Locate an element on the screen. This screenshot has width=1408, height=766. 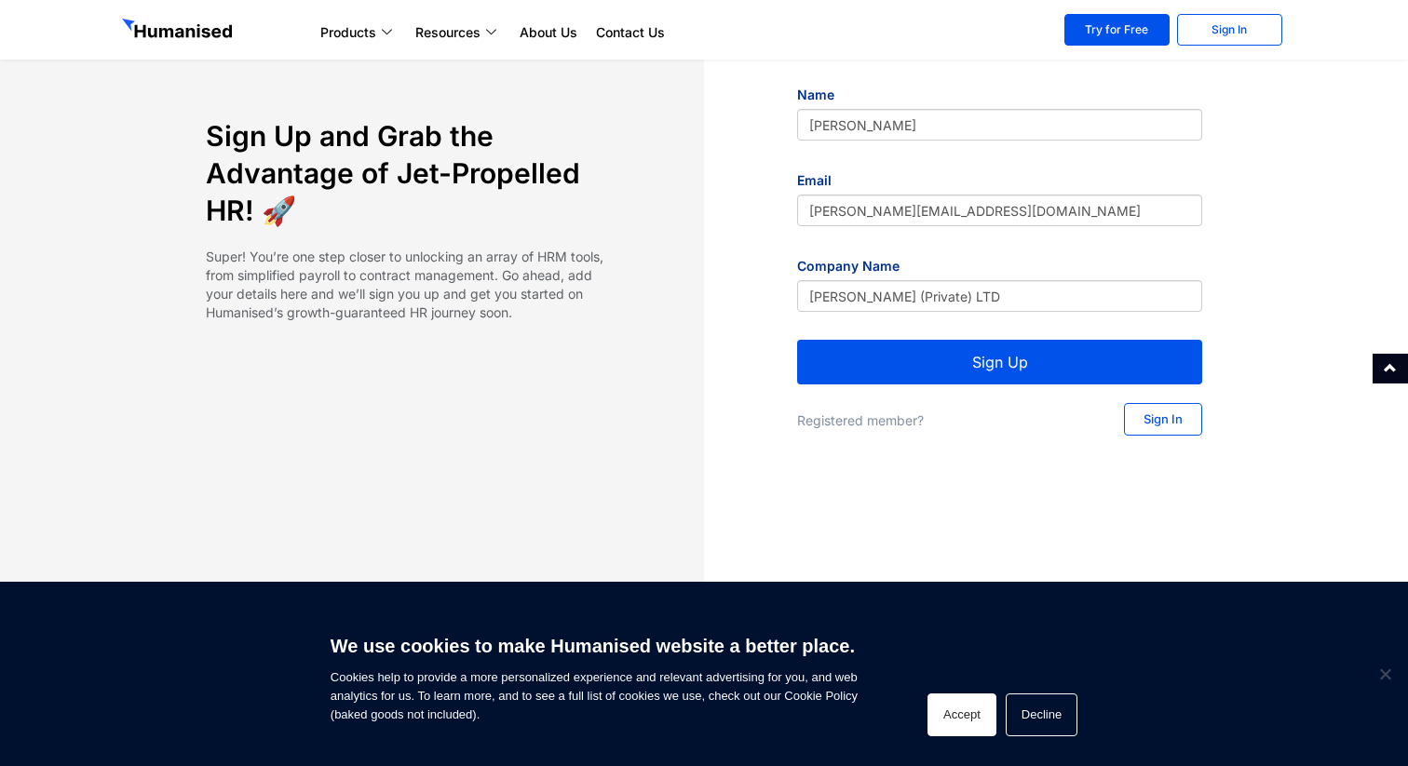
button: Sign Up is located at coordinates (999, 362).